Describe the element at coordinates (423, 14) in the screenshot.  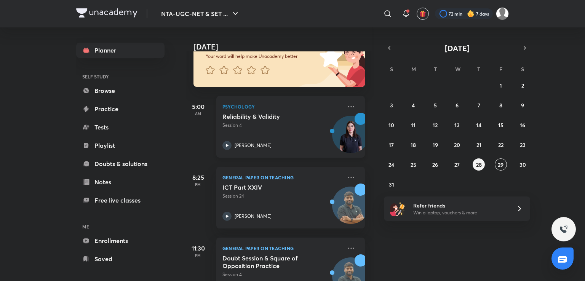
I see `button: avatar` at that location.